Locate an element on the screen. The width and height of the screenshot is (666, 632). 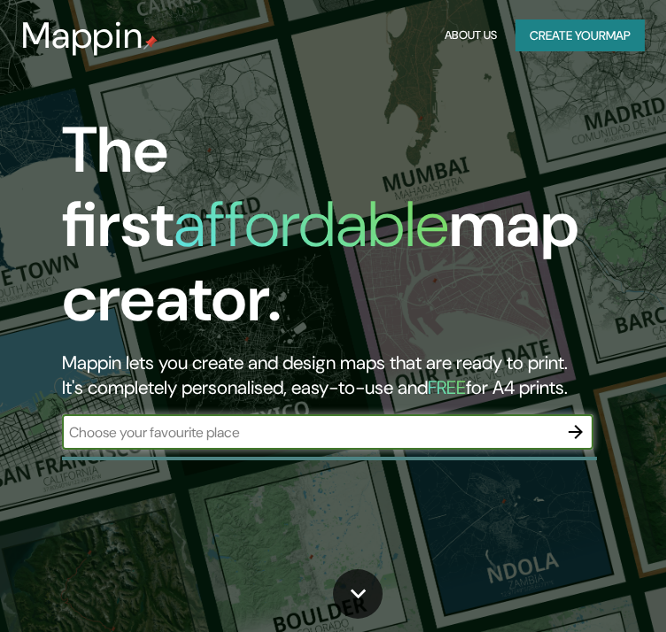
input: Choose your favourite place is located at coordinates (310, 432).